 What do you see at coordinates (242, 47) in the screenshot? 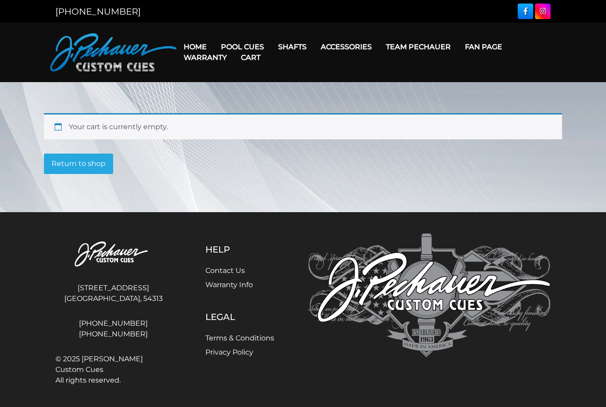
I see `a: Pool Cues` at bounding box center [242, 47].